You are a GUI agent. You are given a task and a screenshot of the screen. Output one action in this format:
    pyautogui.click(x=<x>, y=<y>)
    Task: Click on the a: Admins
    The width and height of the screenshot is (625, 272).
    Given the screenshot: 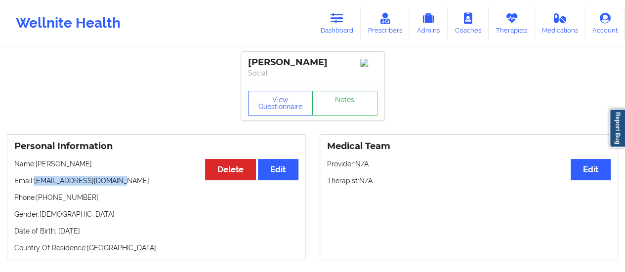 What is the action you would take?
    pyautogui.click(x=428, y=23)
    